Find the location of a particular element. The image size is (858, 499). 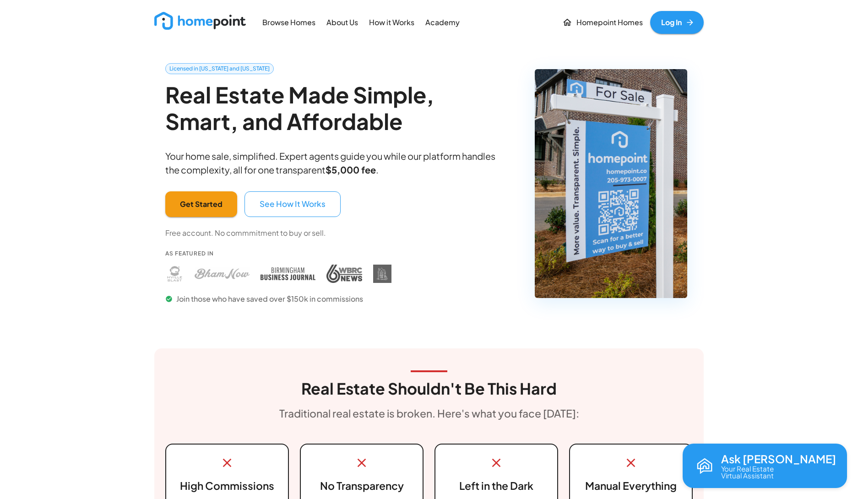

img: Bham Now press coverage - Homepoint featured in Bham Now is located at coordinates (222, 274).